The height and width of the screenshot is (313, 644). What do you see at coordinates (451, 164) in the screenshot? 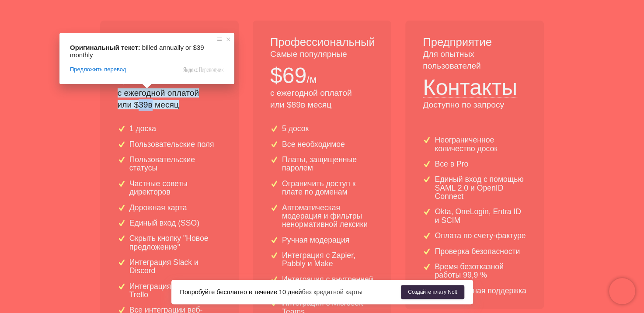
I see `ya-tr-span: Все в Pro` at bounding box center [451, 164].